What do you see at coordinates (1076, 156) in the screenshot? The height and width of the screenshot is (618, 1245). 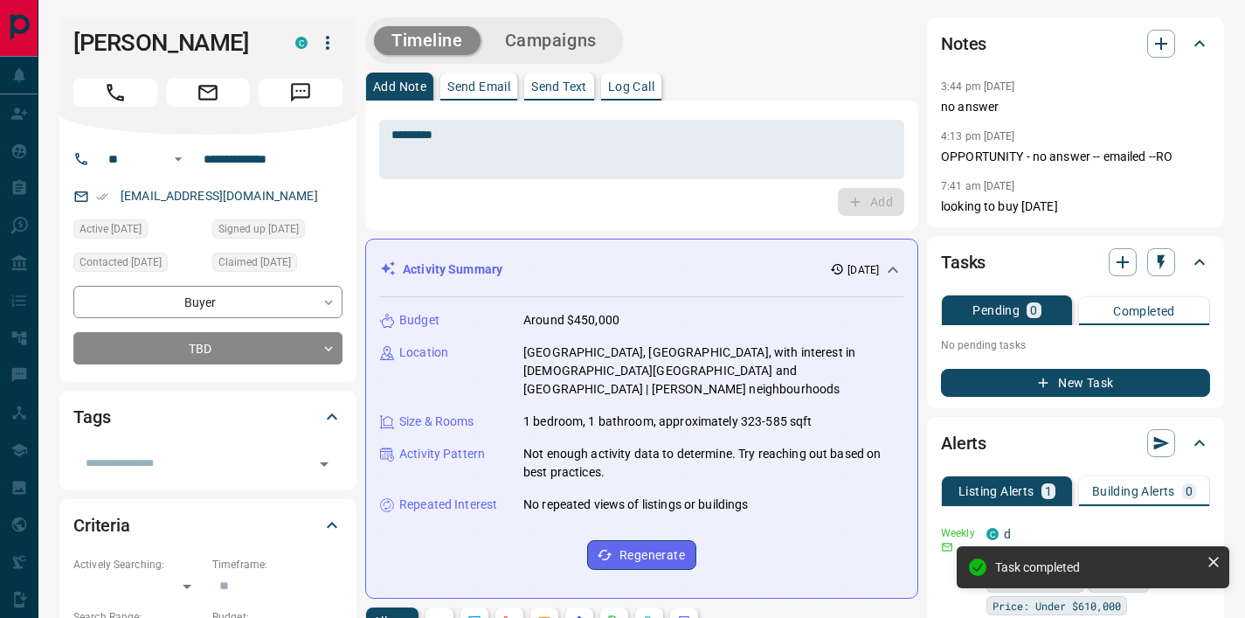 I see `p: OPPORTUNITY - no answer -- emailed --RO` at bounding box center [1076, 156].